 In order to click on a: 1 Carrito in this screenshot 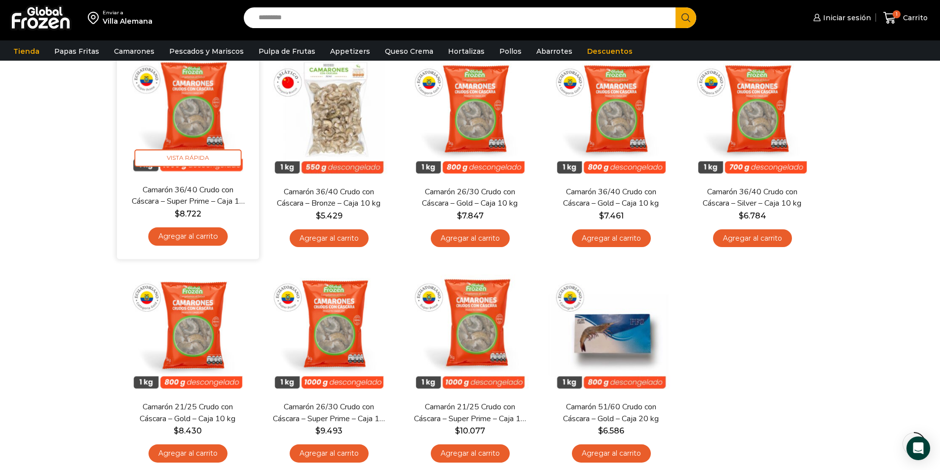, I will do `click(906, 18)`.